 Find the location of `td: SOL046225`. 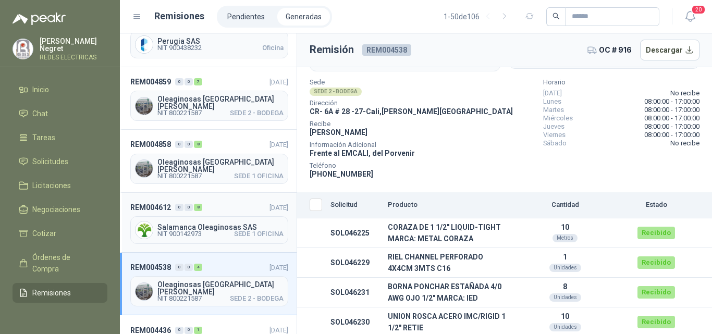

td: SOL046225 is located at coordinates (355, 233).